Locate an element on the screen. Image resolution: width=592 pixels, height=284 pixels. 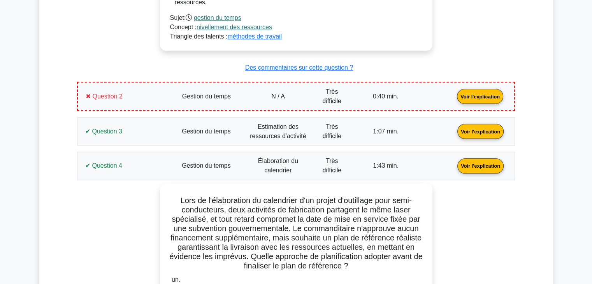
a: nivellement des ressources is located at coordinates (234, 27).